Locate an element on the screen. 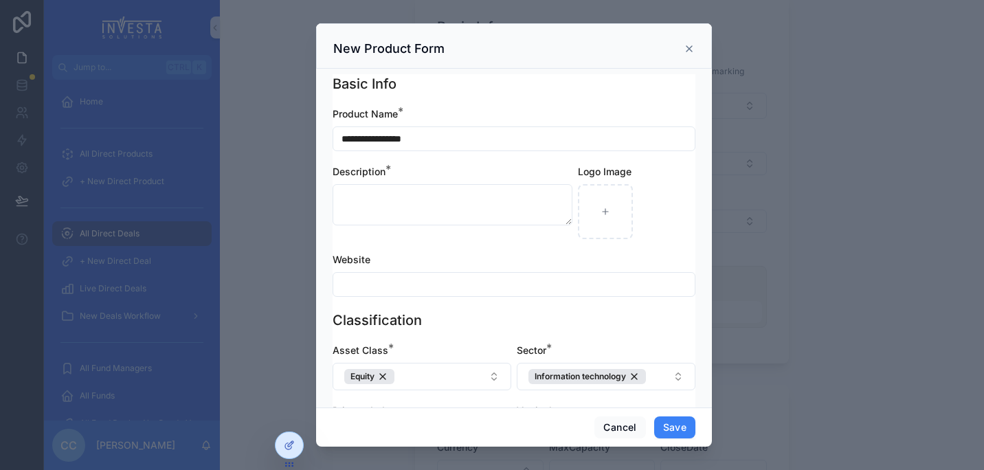  button: Unselect 2 is located at coordinates (587, 377).